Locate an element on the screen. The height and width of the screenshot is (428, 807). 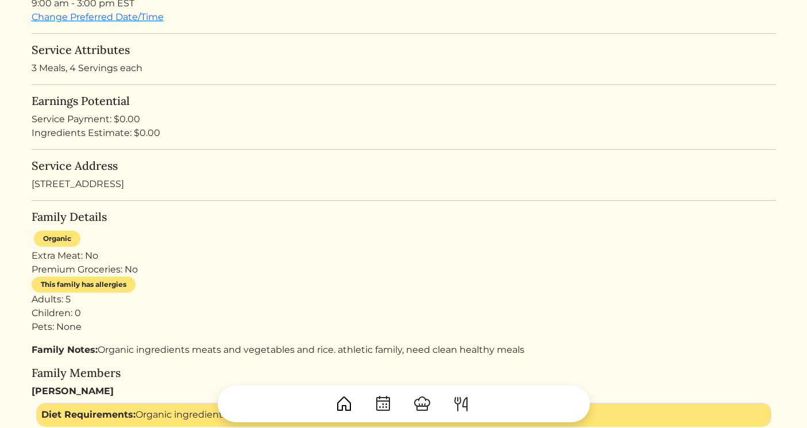
div: Service Payment: $0.00 is located at coordinates (404, 119).